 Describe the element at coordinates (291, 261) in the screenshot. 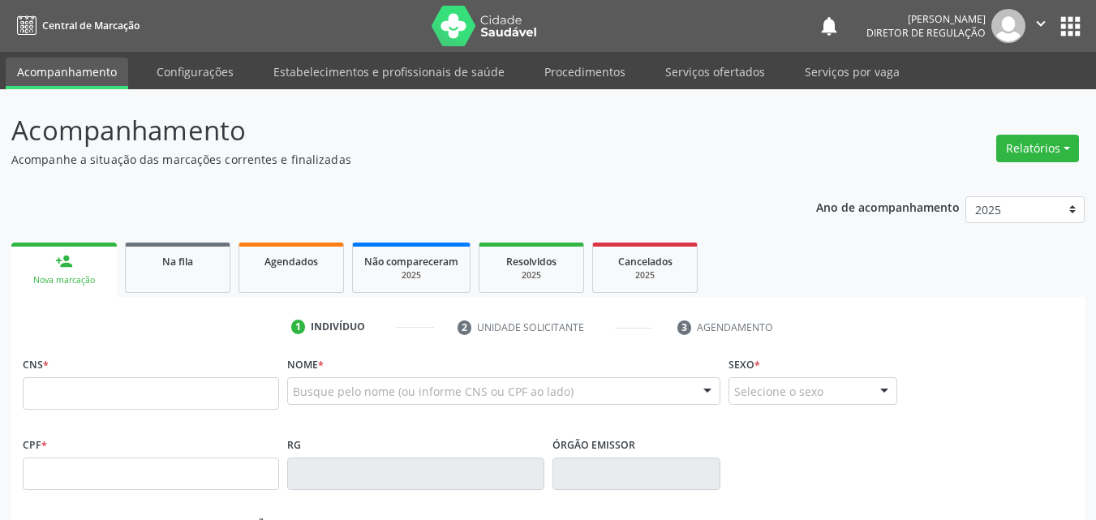

I see `span: Agendados` at that location.